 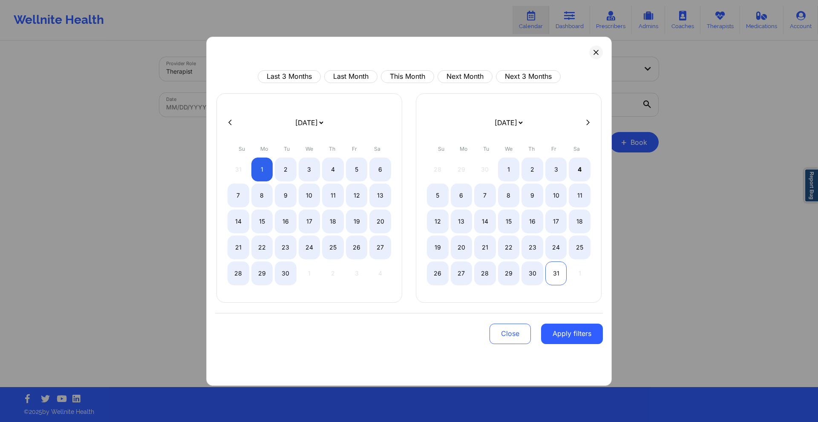 I want to click on div: Sat Sep 20 2025, so click(x=380, y=221).